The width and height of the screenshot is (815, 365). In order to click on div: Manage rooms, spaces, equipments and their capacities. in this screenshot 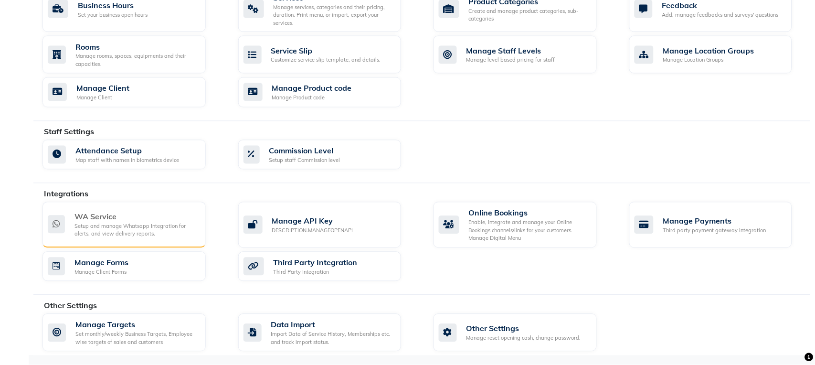, I will do `click(136, 60)`.